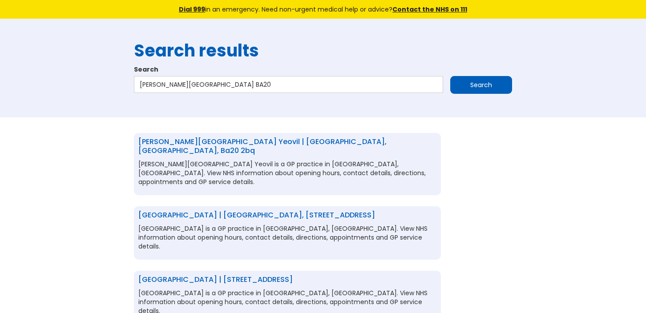 The width and height of the screenshot is (646, 313). Describe the element at coordinates (192, 9) in the screenshot. I see `a: Dial 999` at that location.